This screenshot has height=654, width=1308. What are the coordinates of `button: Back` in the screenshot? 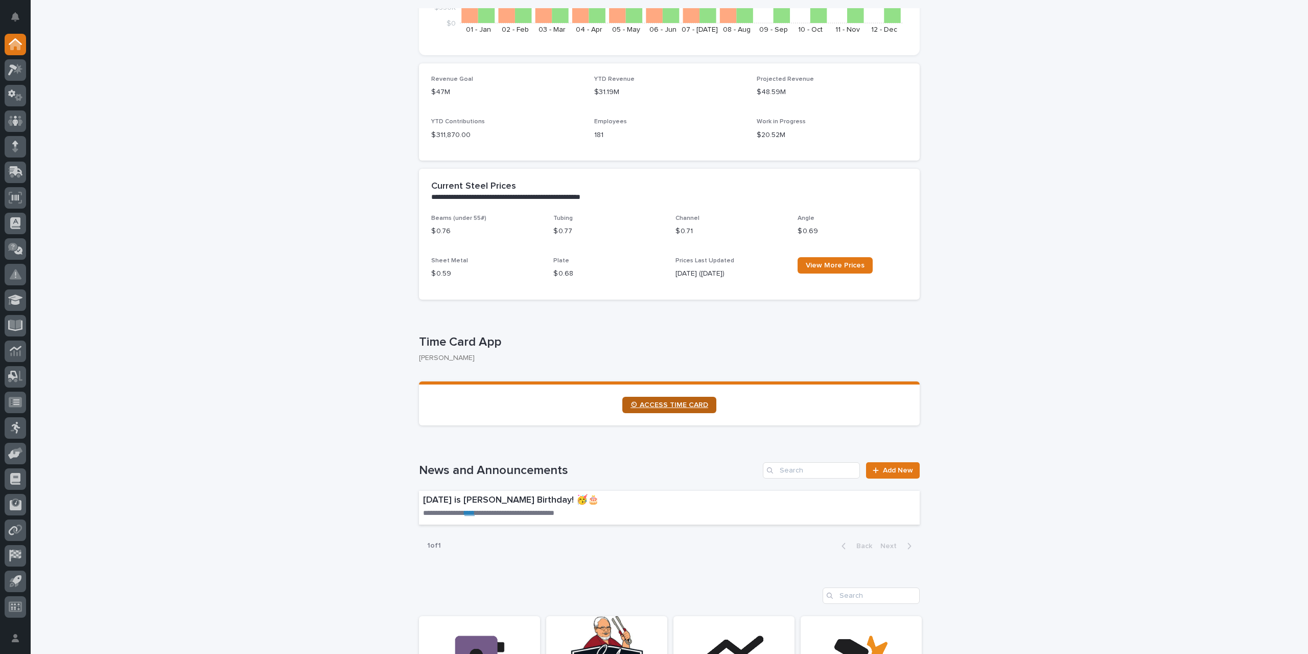 It's located at (855, 546).